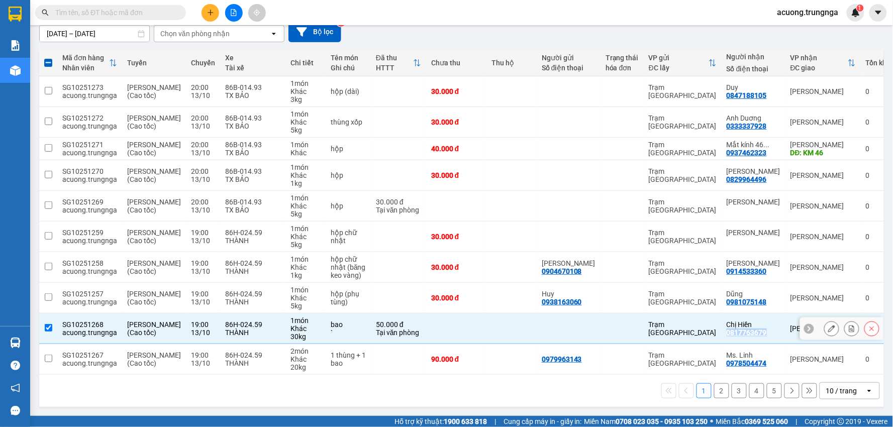  I want to click on img: solution-icon, so click(15, 45).